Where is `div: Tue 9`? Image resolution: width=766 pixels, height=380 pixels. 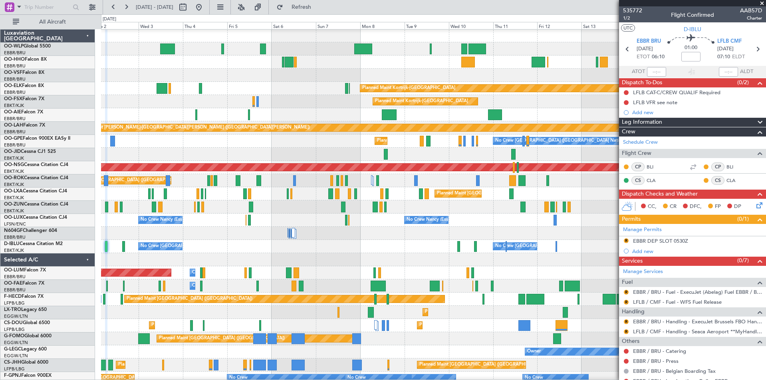
div: Tue 9 is located at coordinates (427, 26).